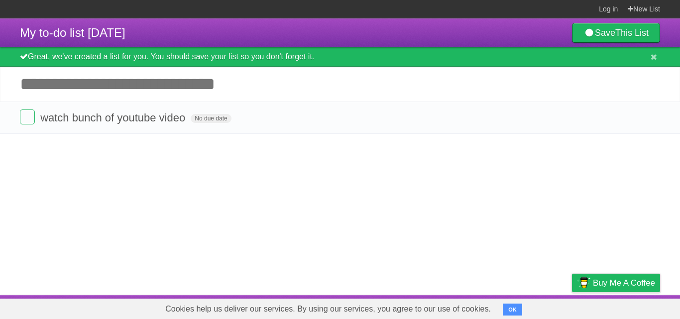 The image size is (680, 319). What do you see at coordinates (572, 307) in the screenshot?
I see `a: Privacy` at bounding box center [572, 307].